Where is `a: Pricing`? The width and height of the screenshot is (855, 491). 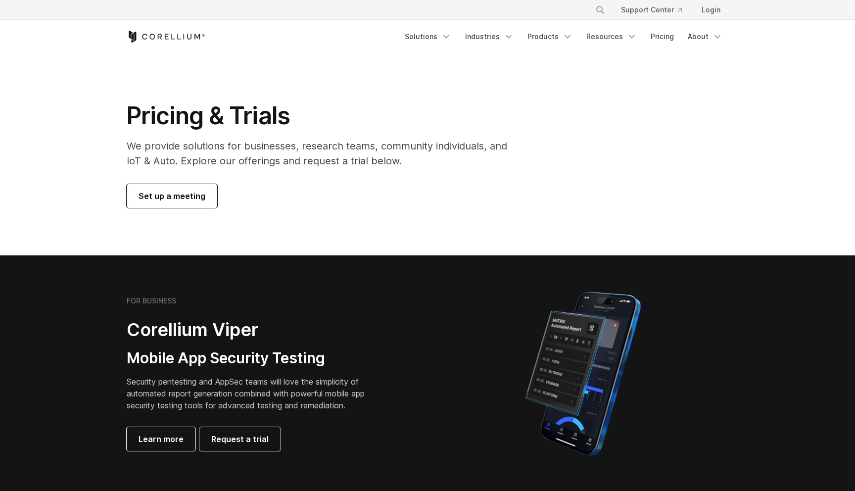
a: Pricing is located at coordinates (662, 37).